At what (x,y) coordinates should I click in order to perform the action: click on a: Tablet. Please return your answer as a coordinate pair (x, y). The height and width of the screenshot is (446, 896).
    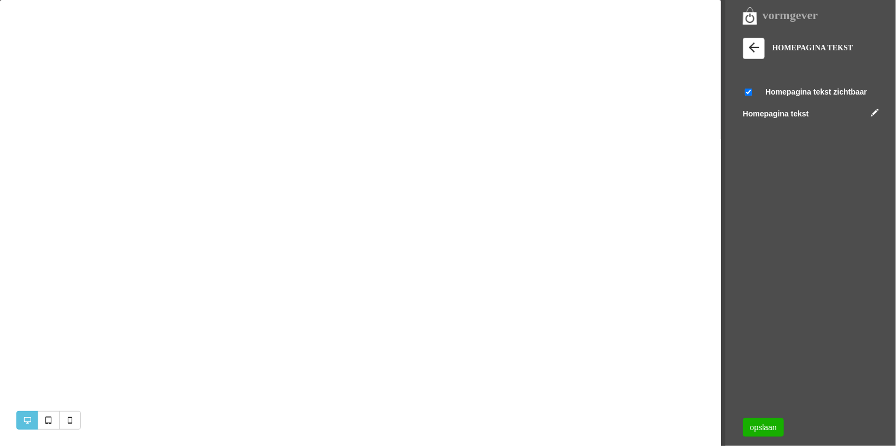
    Looking at the image, I should click on (49, 420).